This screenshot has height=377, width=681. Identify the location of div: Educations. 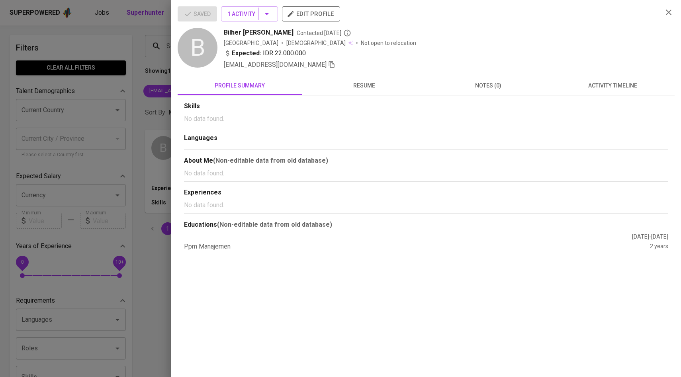
(426, 225).